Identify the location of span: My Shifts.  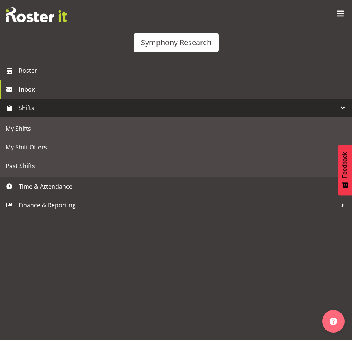
(176, 128).